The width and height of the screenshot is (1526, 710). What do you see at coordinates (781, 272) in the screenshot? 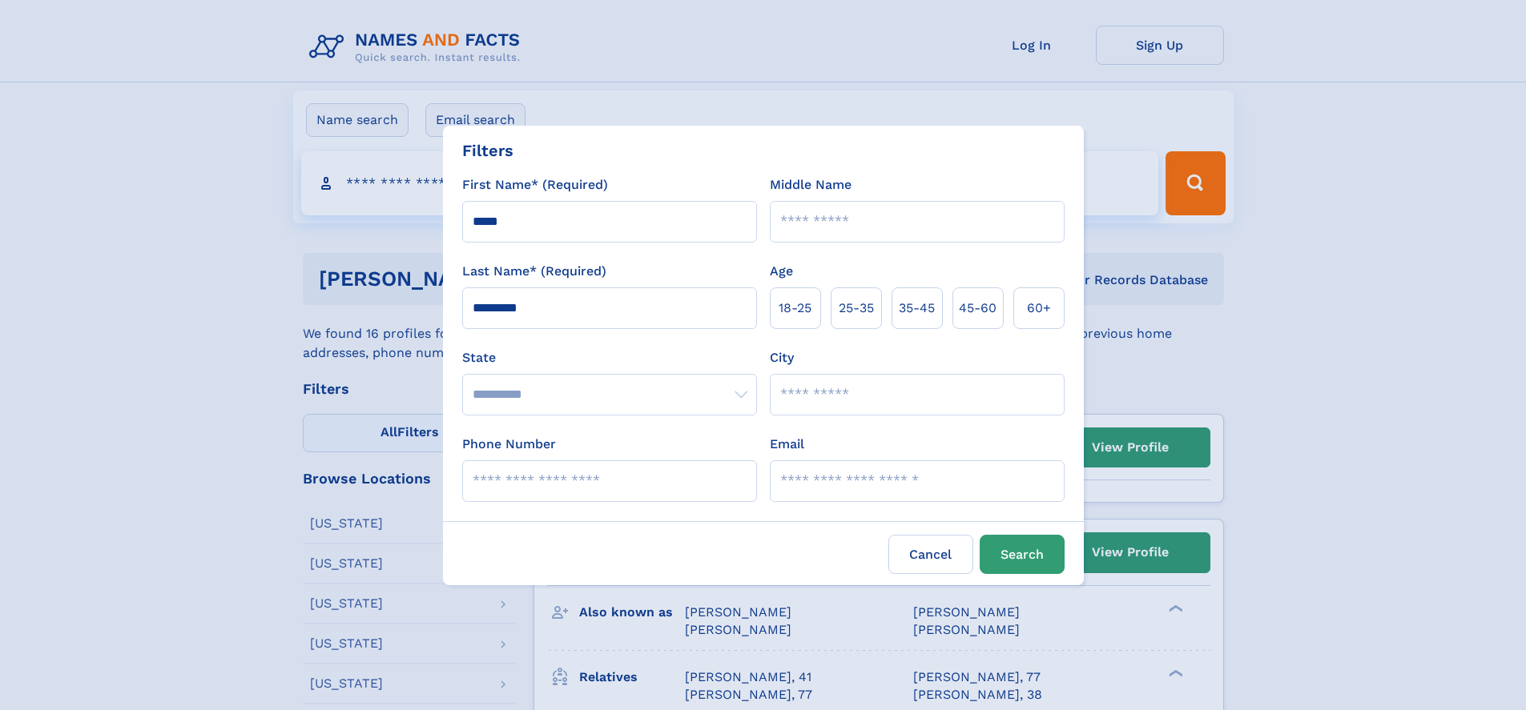
I see `label: Age` at bounding box center [781, 272].